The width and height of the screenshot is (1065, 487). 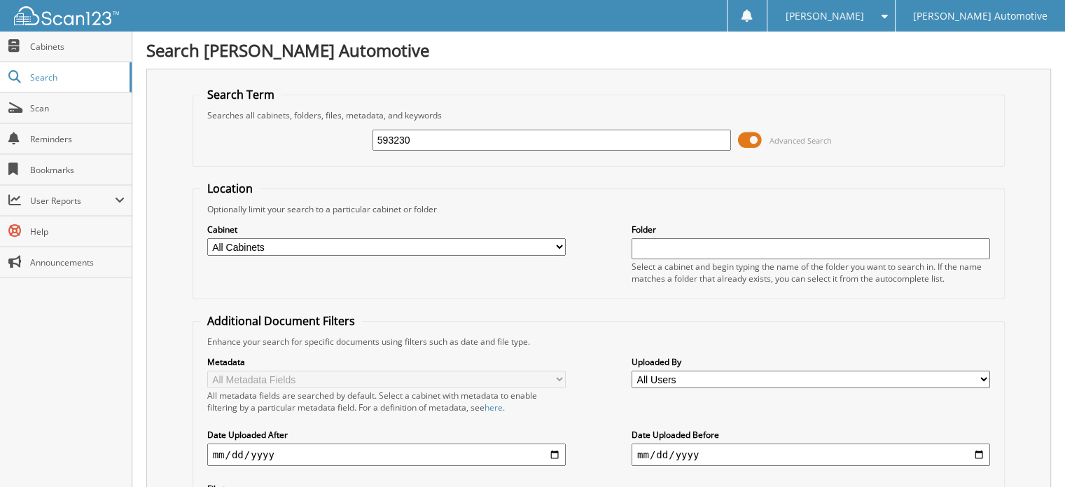 What do you see at coordinates (800, 140) in the screenshot?
I see `span: Advanced Search` at bounding box center [800, 140].